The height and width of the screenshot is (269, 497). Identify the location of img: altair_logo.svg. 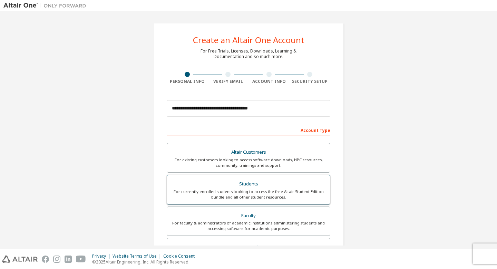
(20, 259).